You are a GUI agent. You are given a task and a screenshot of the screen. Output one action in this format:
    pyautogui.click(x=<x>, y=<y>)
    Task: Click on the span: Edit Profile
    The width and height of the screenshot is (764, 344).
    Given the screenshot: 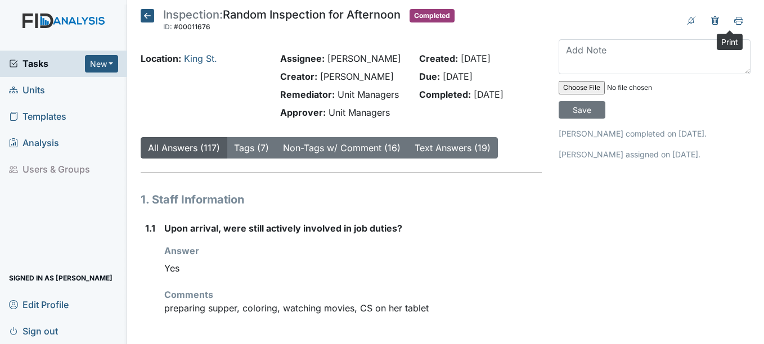 What is the action you would take?
    pyautogui.click(x=39, y=304)
    